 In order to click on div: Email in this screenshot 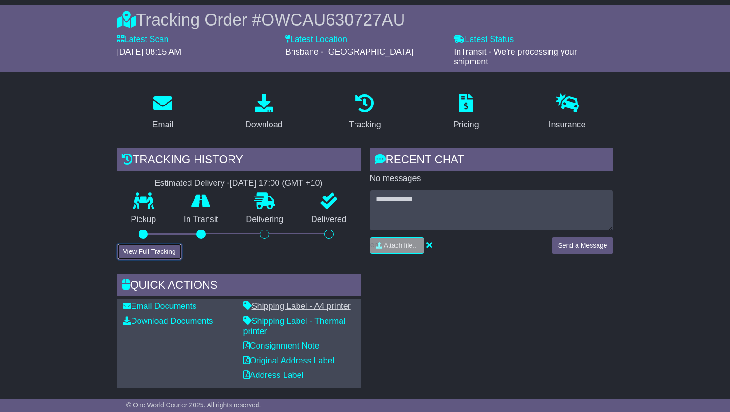, I will do `click(162, 125)`.